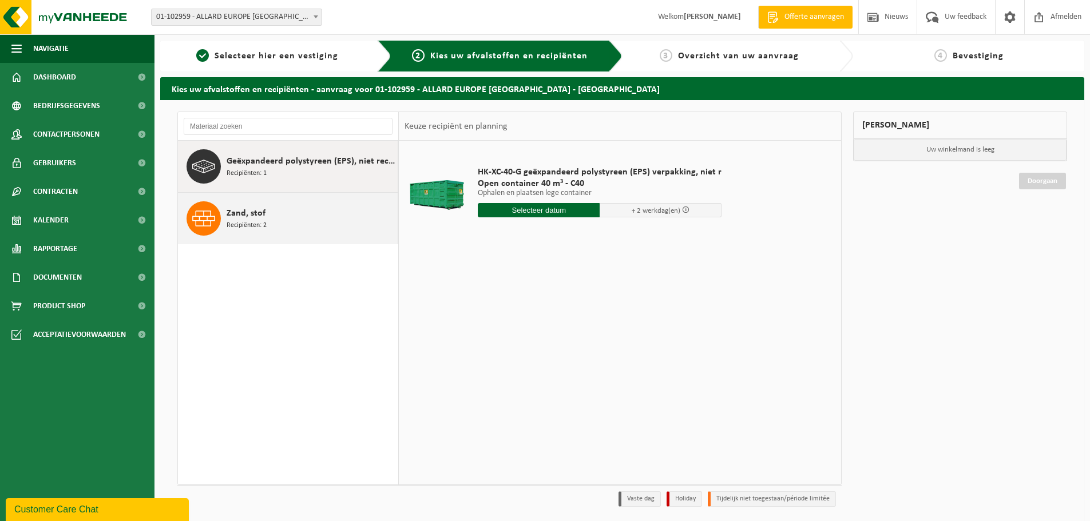 The image size is (1090, 521). What do you see at coordinates (456, 126) in the screenshot?
I see `div: Keuze recipiënt en planning` at bounding box center [456, 126].